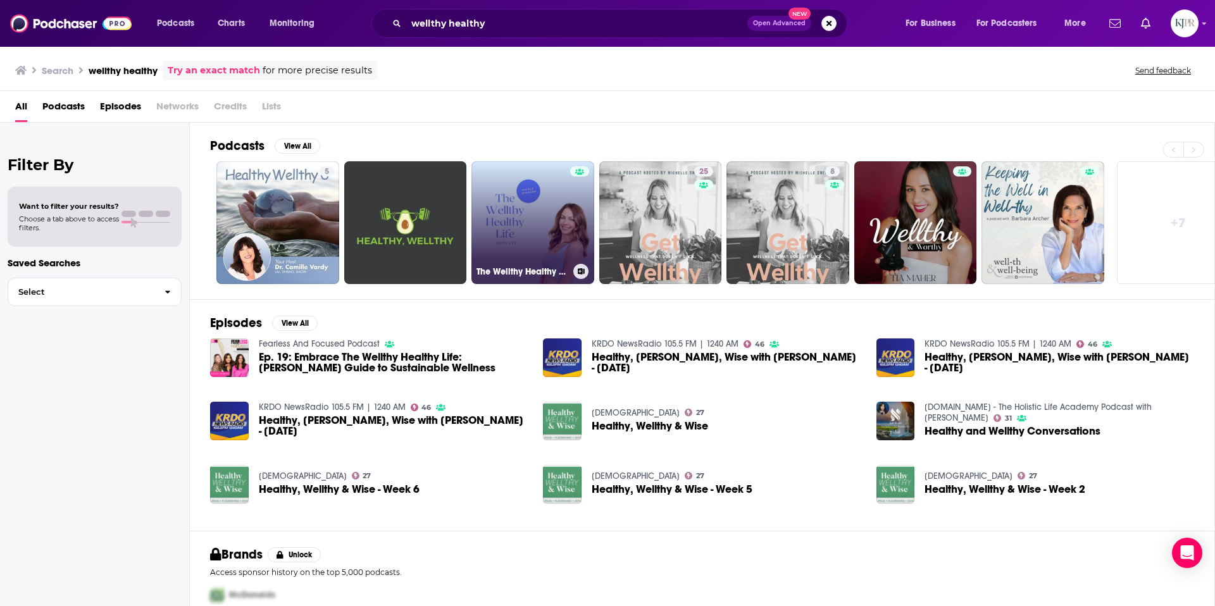 The width and height of the screenshot is (1215, 606). What do you see at coordinates (120, 109) in the screenshot?
I see `a: Episodes` at bounding box center [120, 109].